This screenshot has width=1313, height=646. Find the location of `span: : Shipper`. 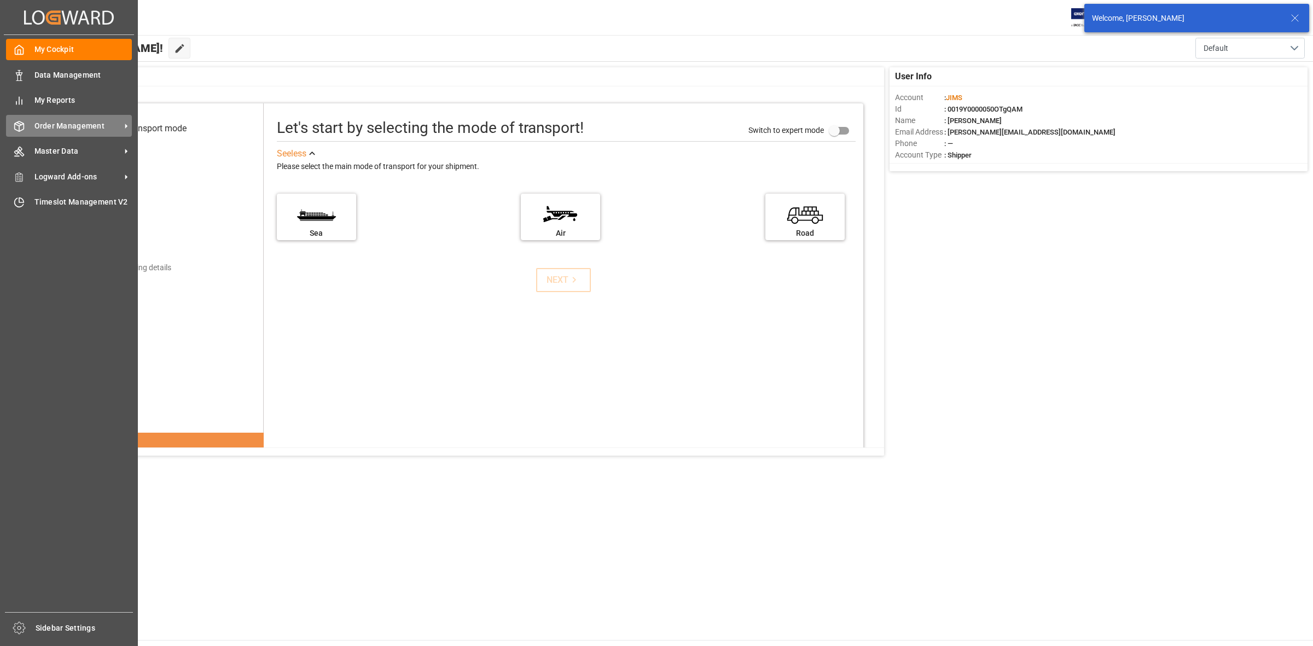

span: : Shipper is located at coordinates (958, 155).